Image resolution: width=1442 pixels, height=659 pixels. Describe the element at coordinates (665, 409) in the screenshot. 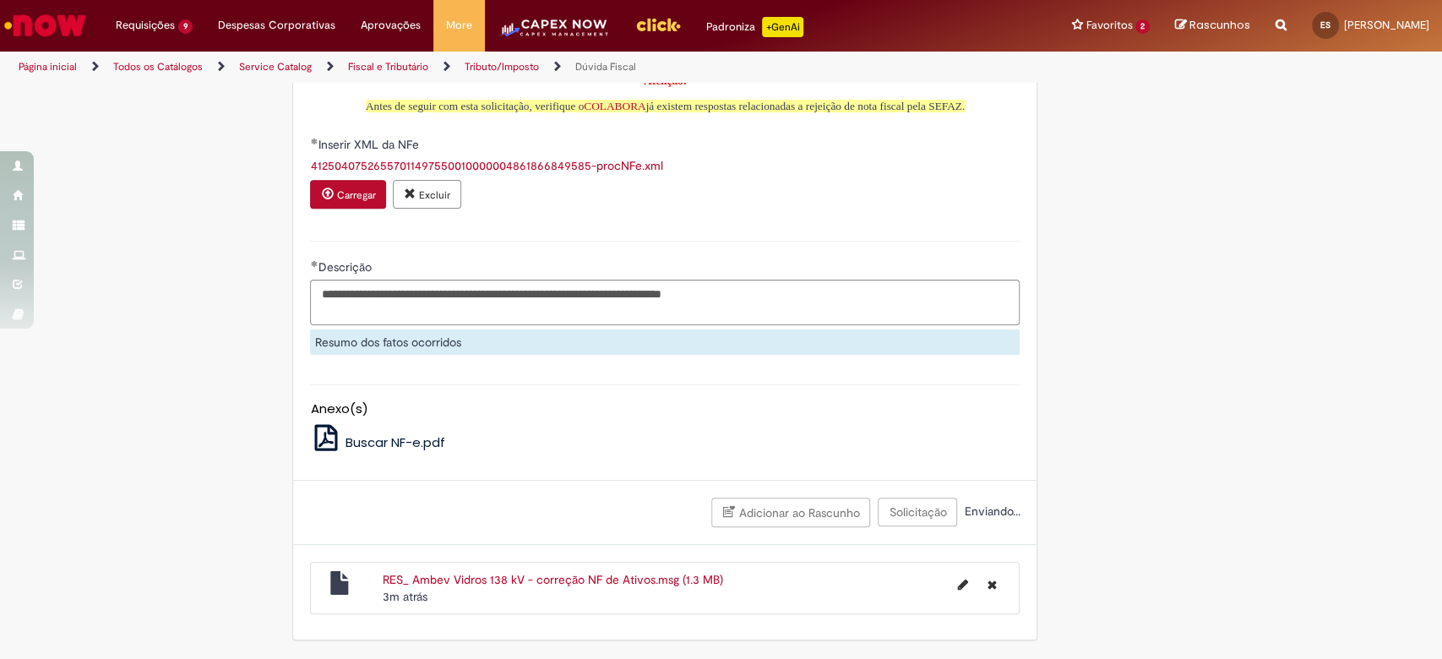

I see `h5: Anexo(s)` at that location.